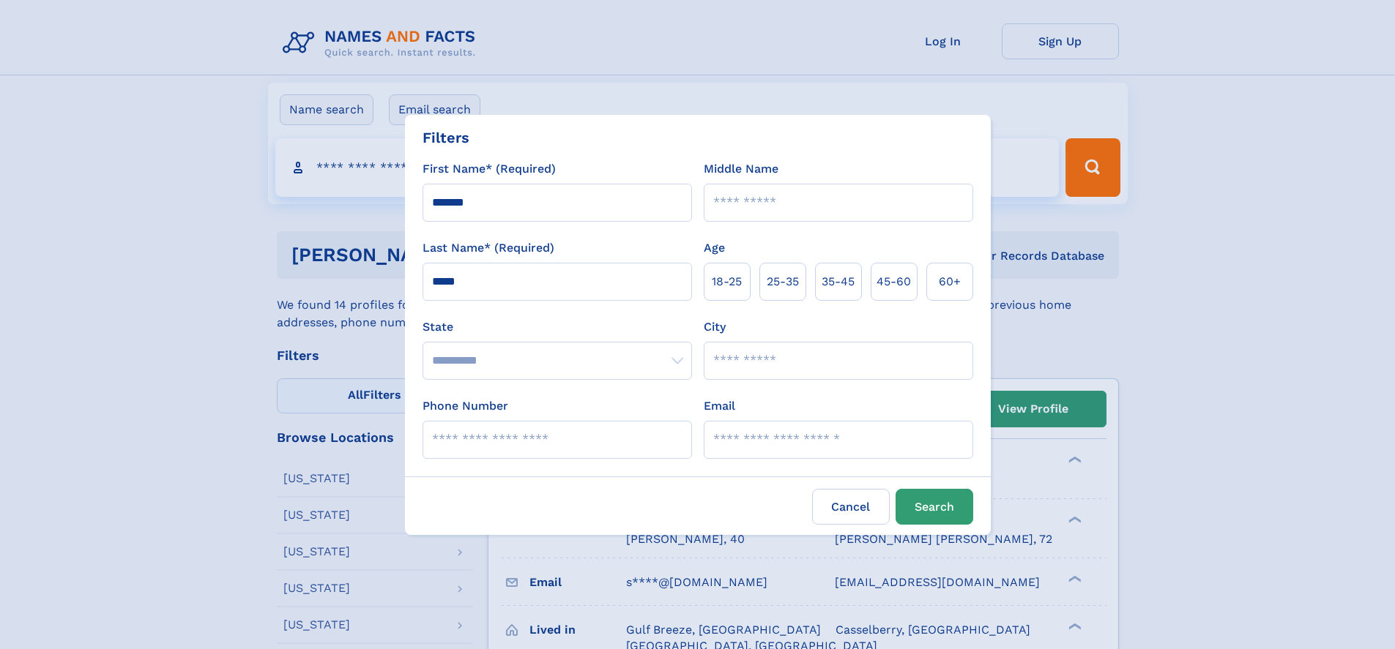 This screenshot has height=649, width=1395. What do you see at coordinates (783, 282) in the screenshot?
I see `span: 25‑35` at bounding box center [783, 282].